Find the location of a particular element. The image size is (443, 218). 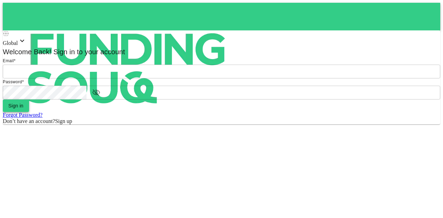

span: Email is located at coordinates (8, 61).